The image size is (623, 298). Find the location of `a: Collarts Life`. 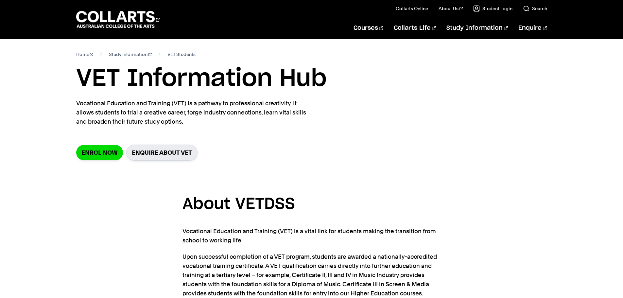

a: Collarts Life is located at coordinates (415, 28).